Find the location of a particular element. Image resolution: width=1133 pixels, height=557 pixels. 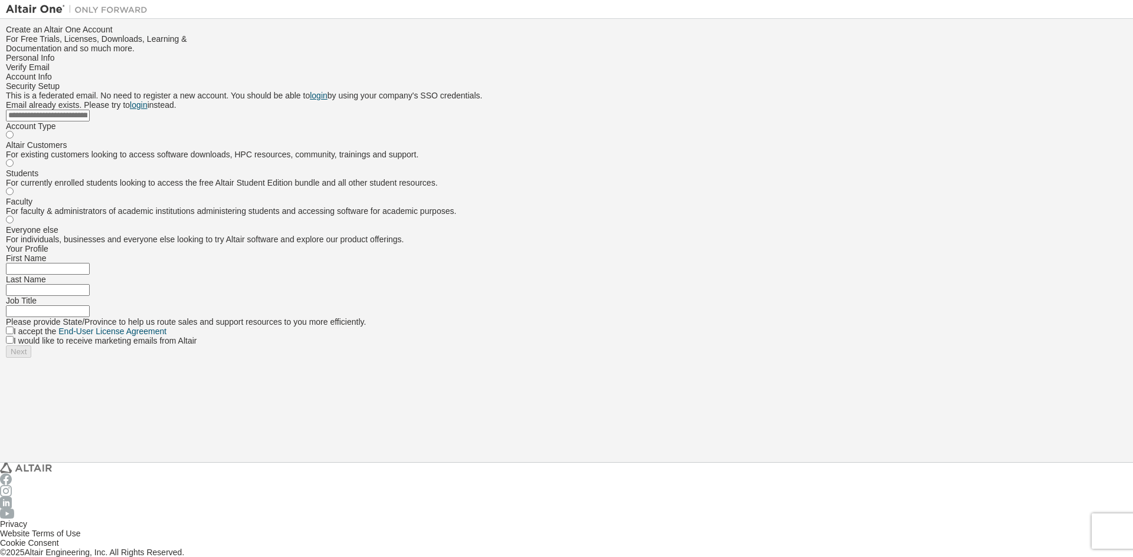

label: Job Title is located at coordinates (21, 301).